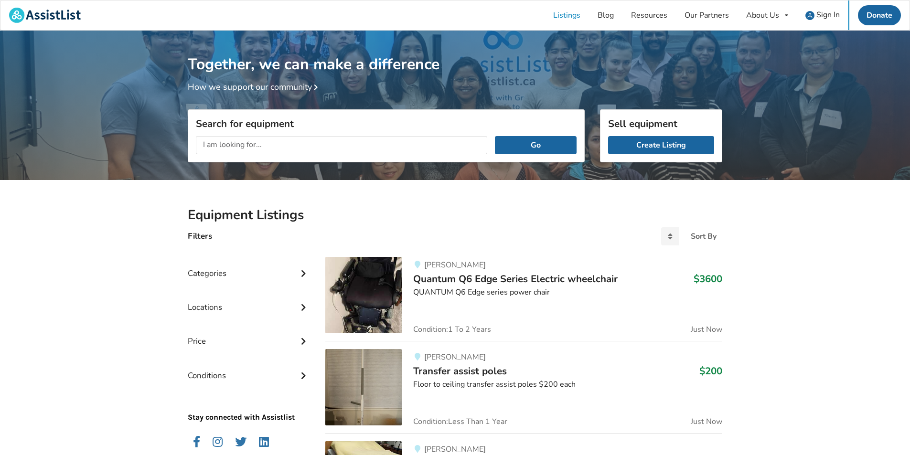 The image size is (910, 455). Describe the element at coordinates (649, 15) in the screenshot. I see `a: Resources` at that location.